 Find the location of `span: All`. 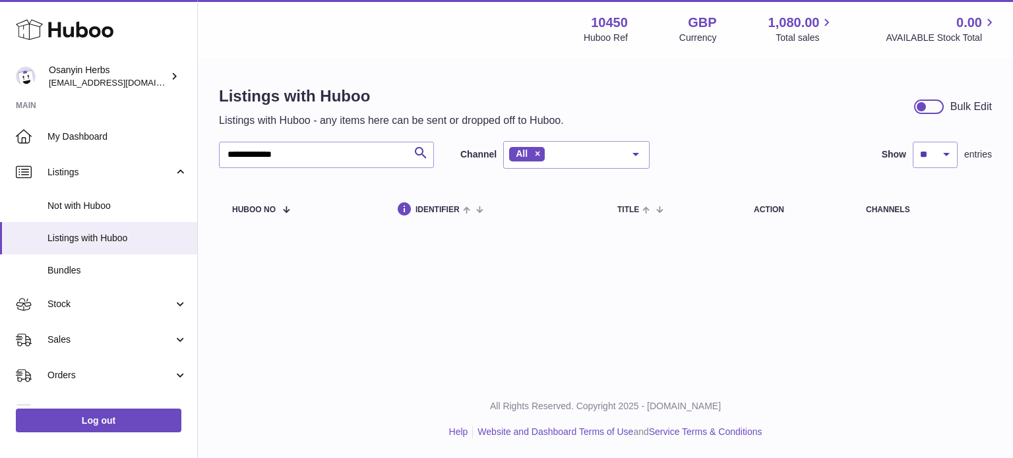

span: All is located at coordinates (522, 154).